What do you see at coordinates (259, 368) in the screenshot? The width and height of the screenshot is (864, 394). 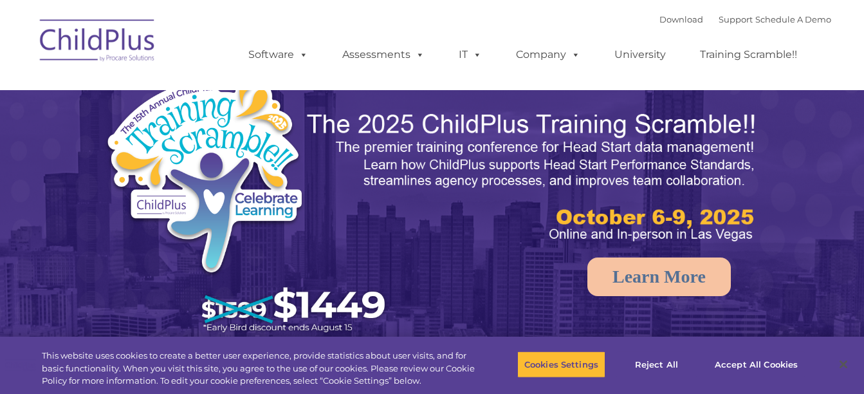 I see `div: This website uses cookies to create a better user experience, provide statistics about user visit...` at bounding box center [259, 368].